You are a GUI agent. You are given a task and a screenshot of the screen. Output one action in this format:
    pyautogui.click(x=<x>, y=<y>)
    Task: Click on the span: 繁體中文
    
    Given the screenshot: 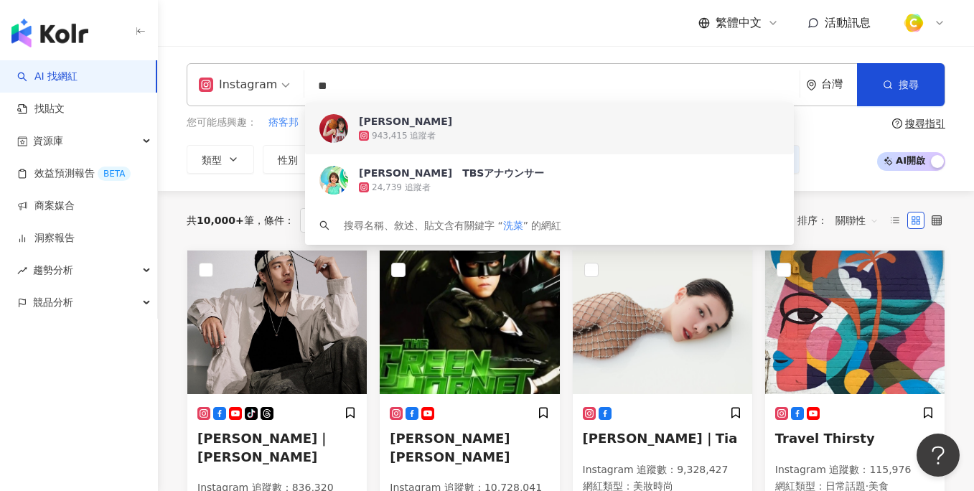 What is the action you would take?
    pyautogui.click(x=739, y=23)
    